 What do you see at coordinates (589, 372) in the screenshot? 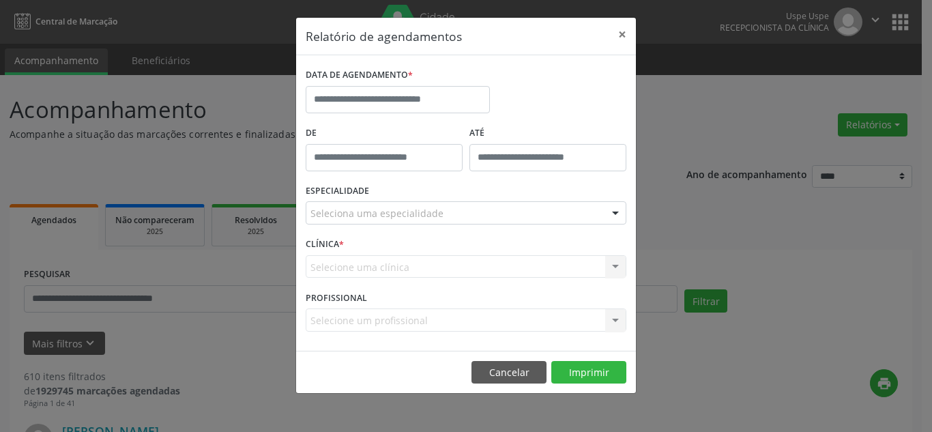
I see `button: Imprimir` at bounding box center [589, 372].